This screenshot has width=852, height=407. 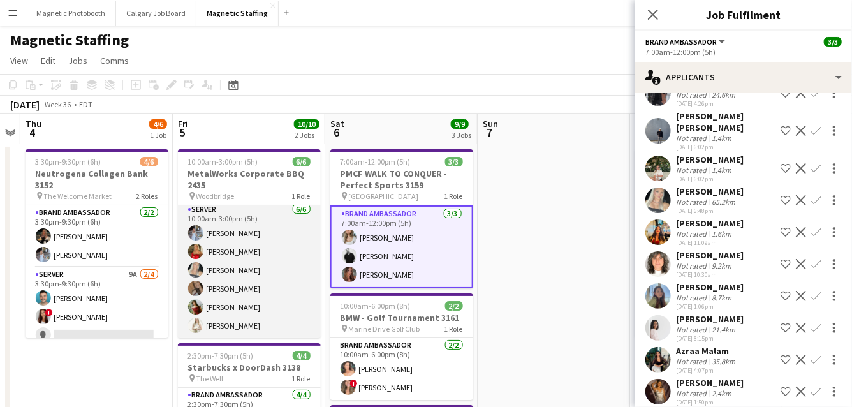 I want to click on div: 10:00am-3:00pm (5h)6/6MetalWorks Corporate BBQ 2435 Woodbridge1 RoleServer6/610:00am-3:00pm (5h)[..., so click(x=249, y=244).